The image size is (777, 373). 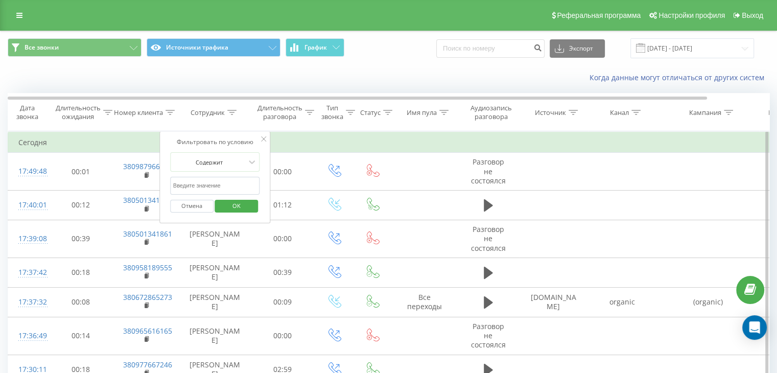 What do you see at coordinates (623, 302) in the screenshot?
I see `td: organic` at bounding box center [623, 302].